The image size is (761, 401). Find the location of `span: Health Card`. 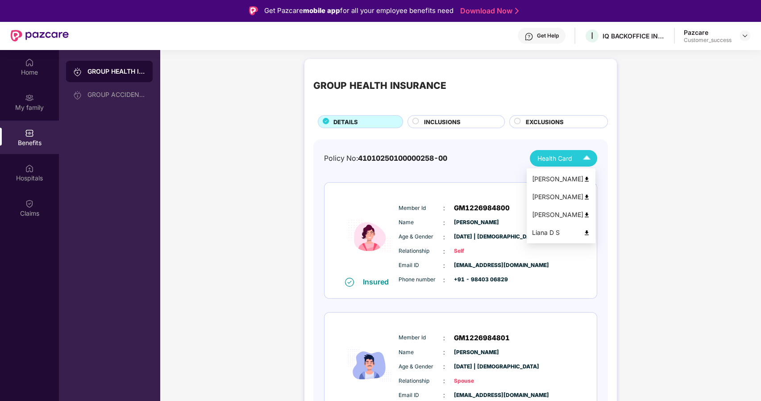

span: Health Card is located at coordinates (555, 158).